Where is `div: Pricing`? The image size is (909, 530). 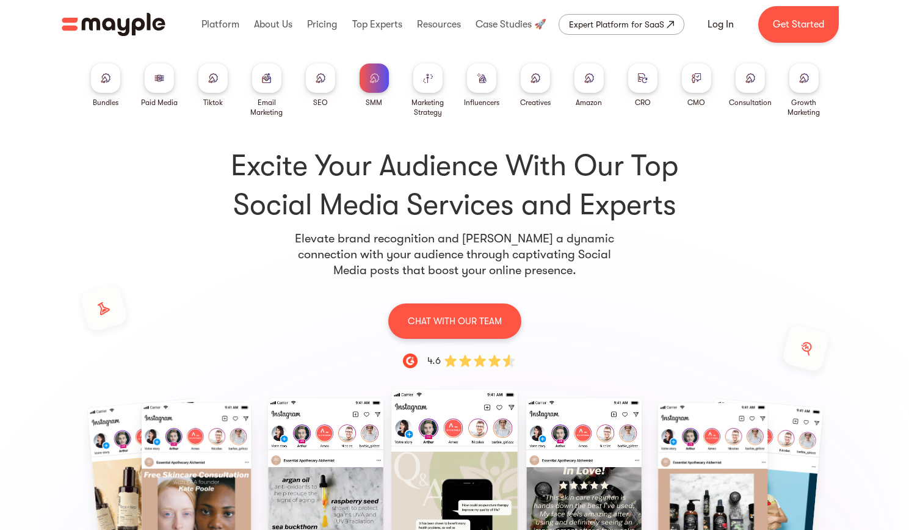
div: Pricing is located at coordinates (322, 24).